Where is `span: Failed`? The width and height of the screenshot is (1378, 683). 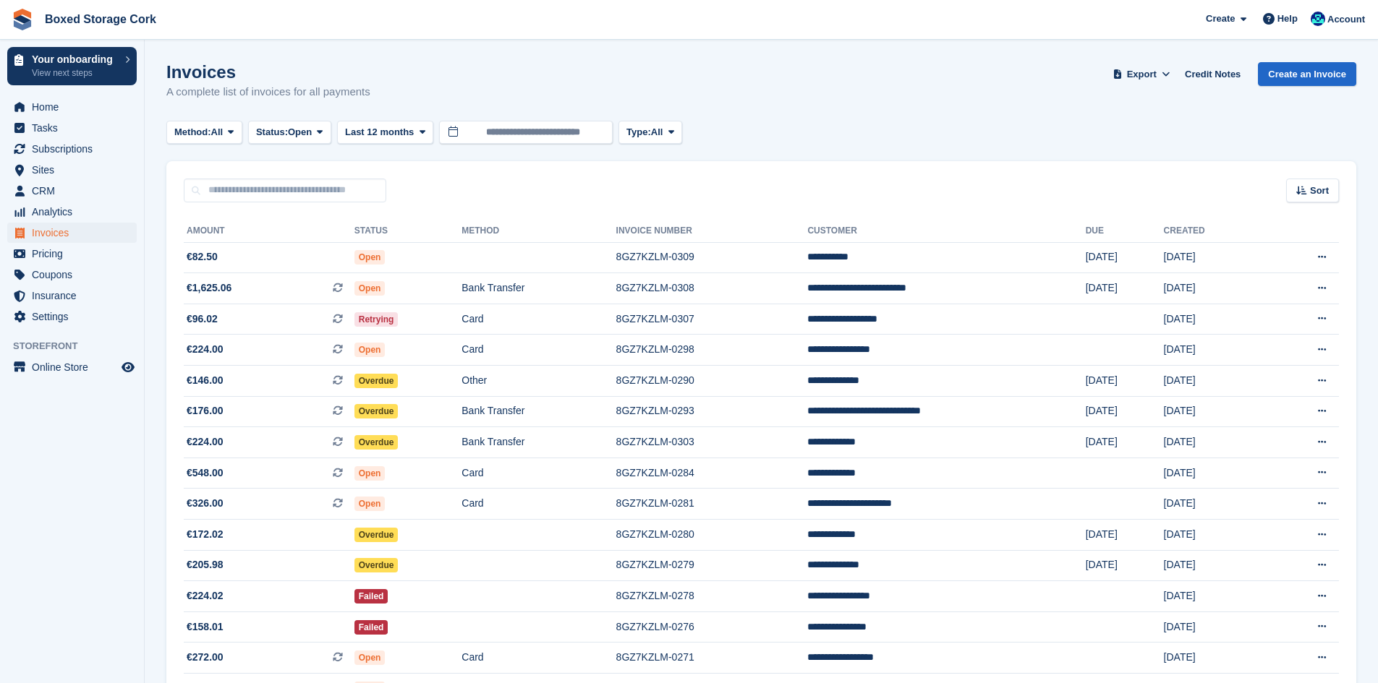
span: Failed is located at coordinates (371, 628).